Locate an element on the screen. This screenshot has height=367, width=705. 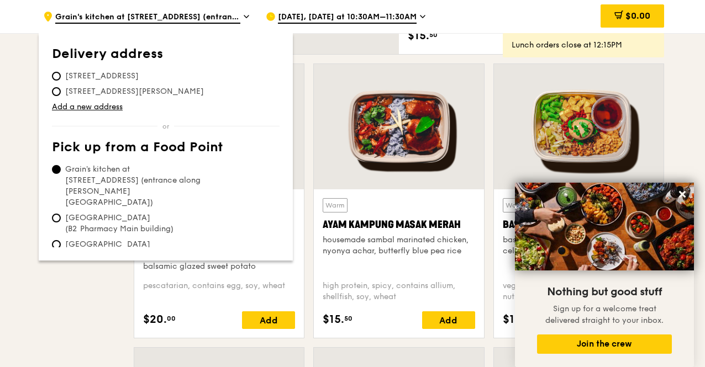
span: $14. is located at coordinates (514, 320).